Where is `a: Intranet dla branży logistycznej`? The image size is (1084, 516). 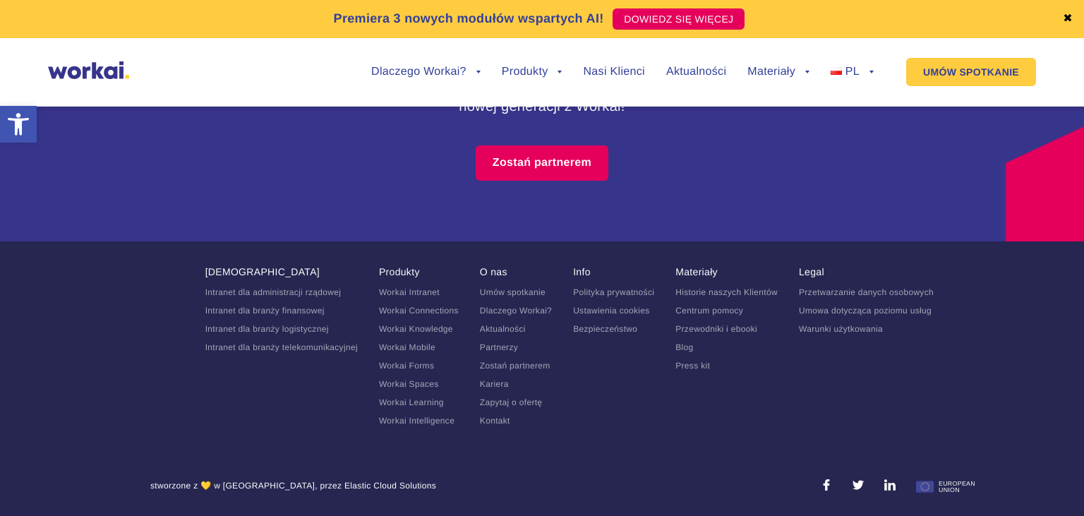 a: Intranet dla branży logistycznej is located at coordinates (267, 329).